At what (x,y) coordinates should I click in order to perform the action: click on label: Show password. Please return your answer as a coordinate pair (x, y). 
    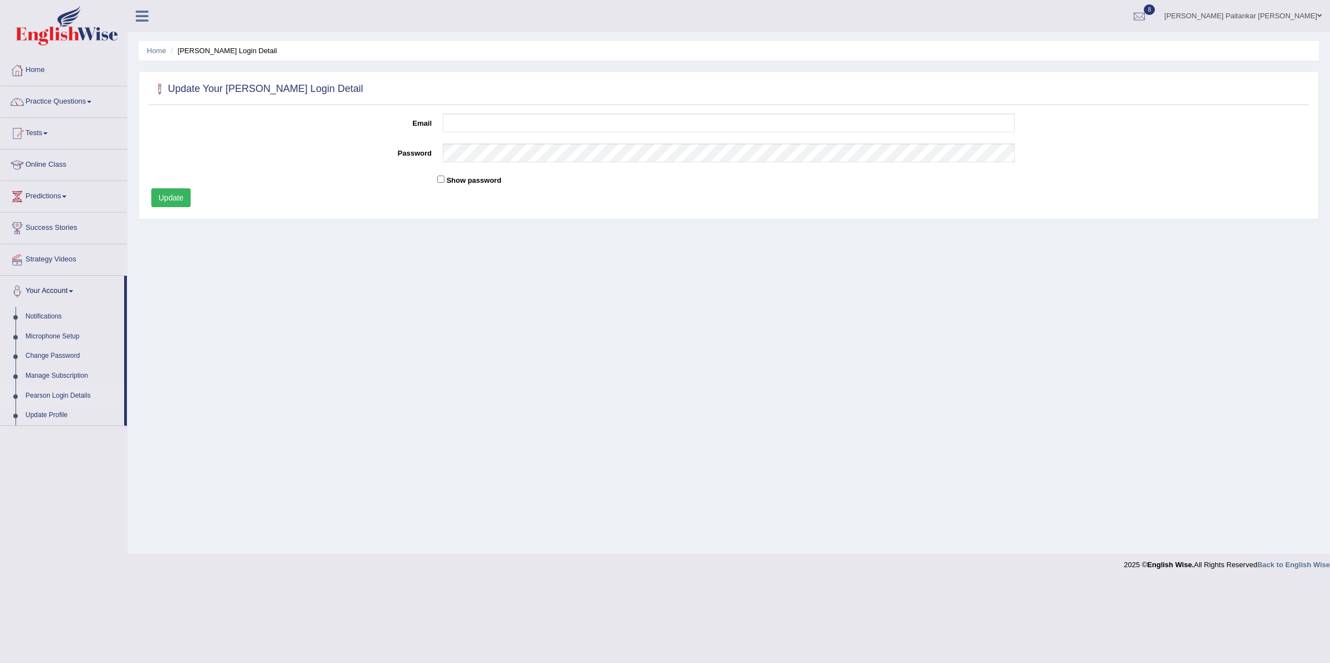
    Looking at the image, I should click on (474, 180).